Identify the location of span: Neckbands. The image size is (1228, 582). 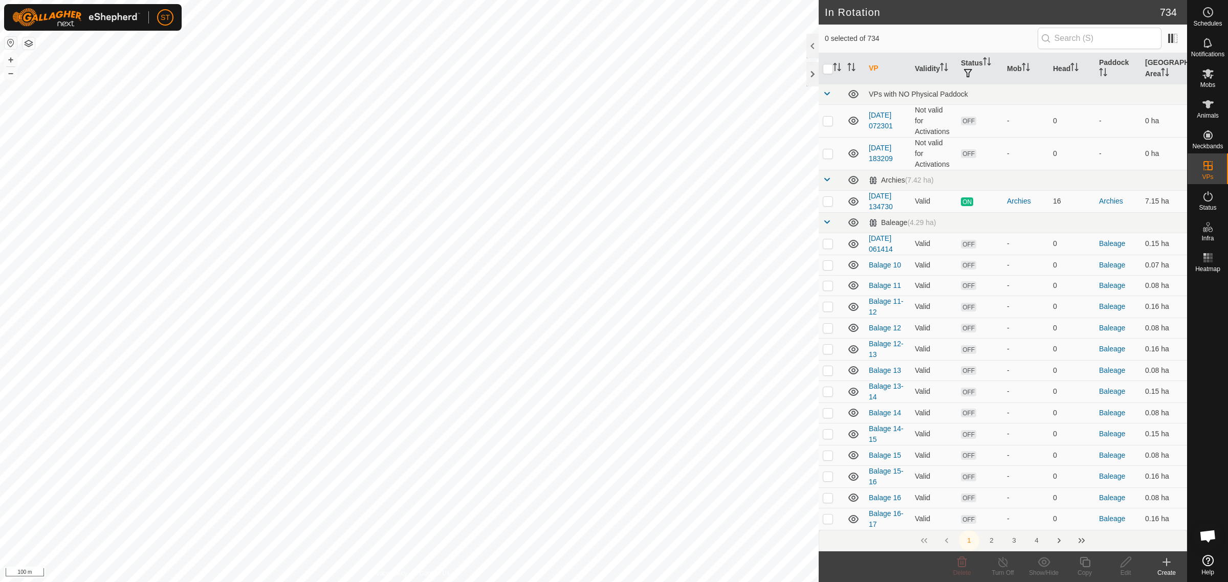
(1208, 146).